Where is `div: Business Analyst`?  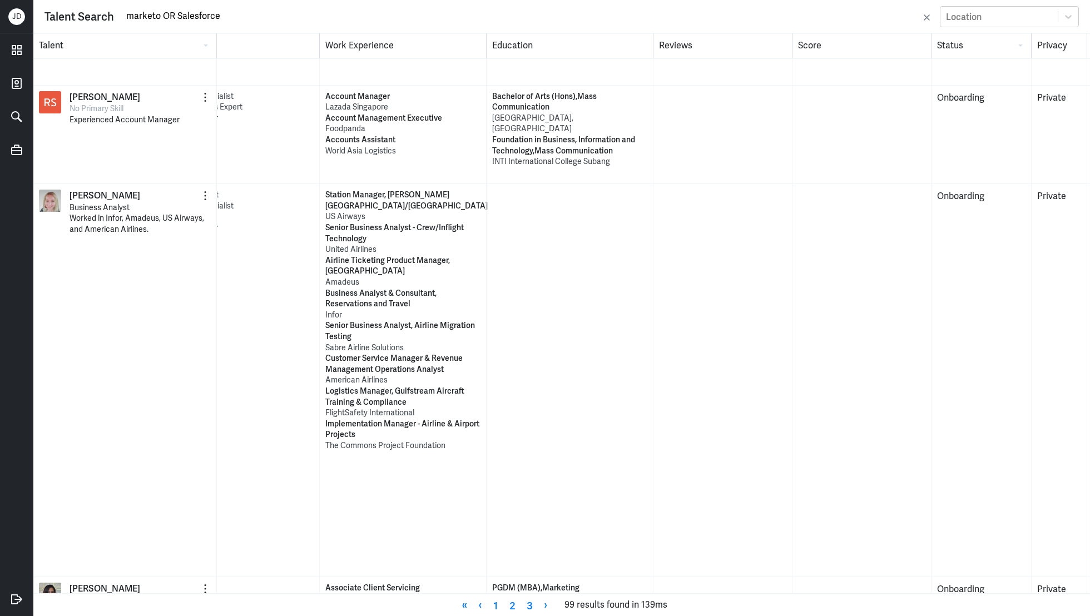
div: Business Analyst is located at coordinates (236, 195).